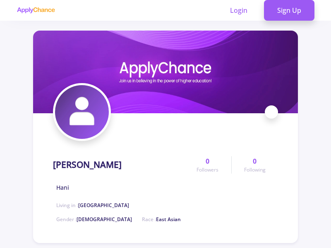 The width and height of the screenshot is (331, 248). I want to click on a: 0Followers, so click(207, 165).